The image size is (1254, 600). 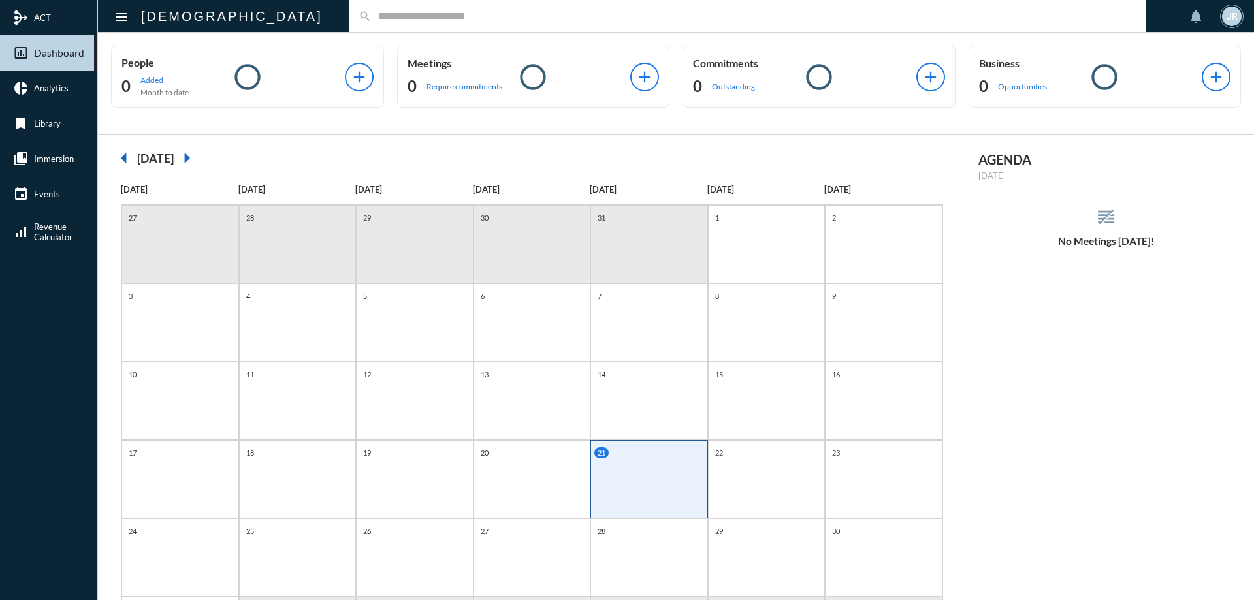 I want to click on p: 5, so click(x=365, y=296).